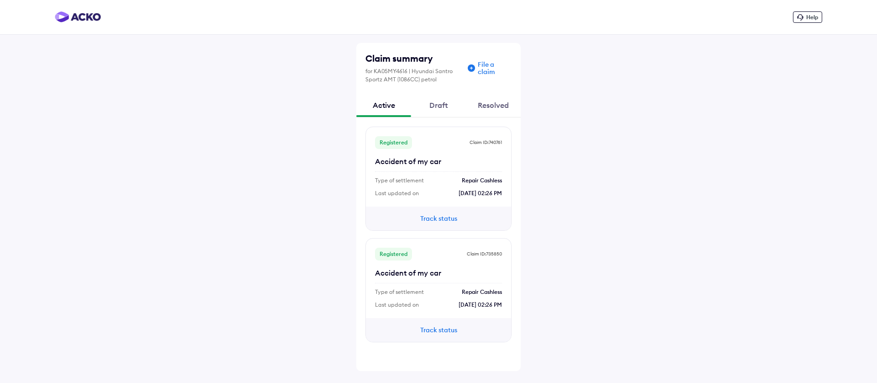 This screenshot has height=383, width=877. Describe the element at coordinates (78, 17) in the screenshot. I see `img: horizontal-gradient.png` at that location.